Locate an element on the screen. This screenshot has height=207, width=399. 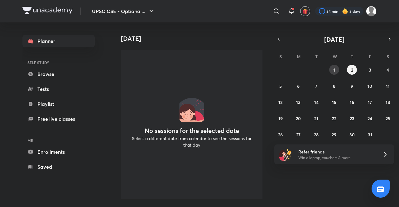
p: Win a laptop, vouchers & more is located at coordinates (337, 158).